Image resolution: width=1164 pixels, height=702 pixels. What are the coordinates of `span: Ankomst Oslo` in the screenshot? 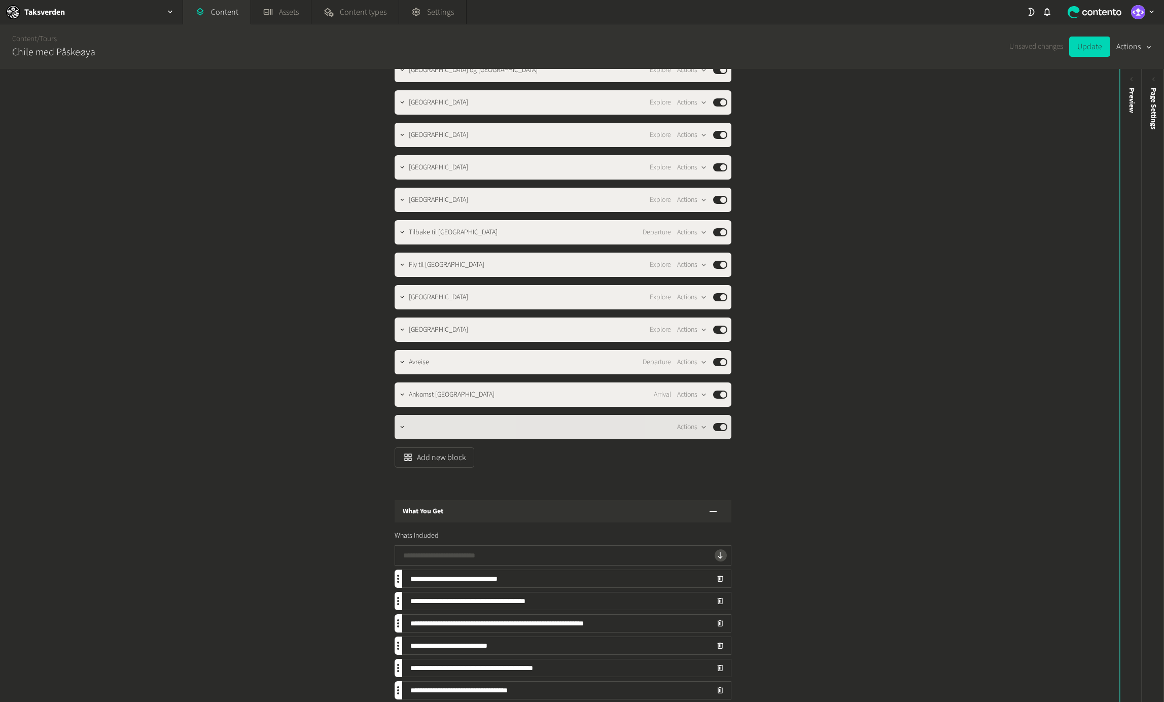 It's located at (452, 395).